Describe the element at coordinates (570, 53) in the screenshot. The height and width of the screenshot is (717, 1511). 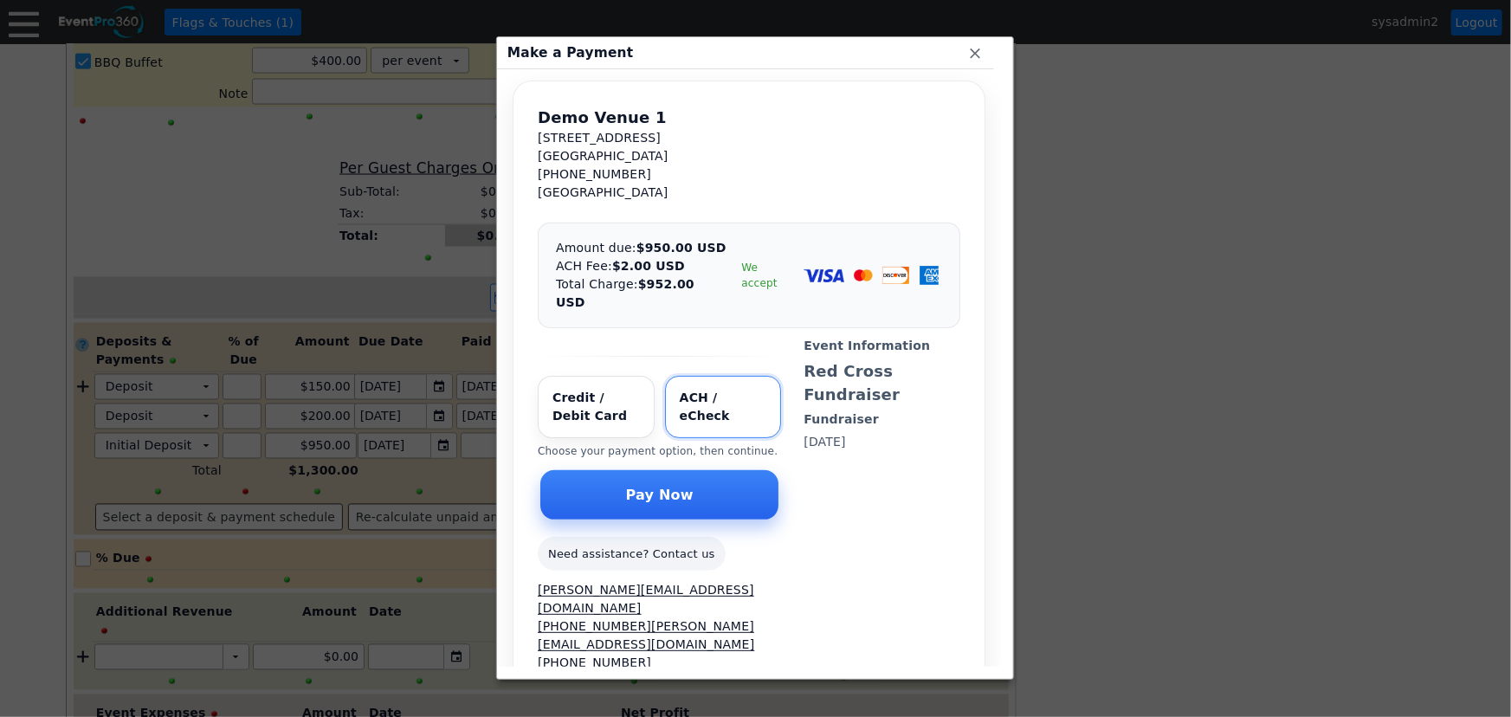
I see `span: Make a Payment` at that location.